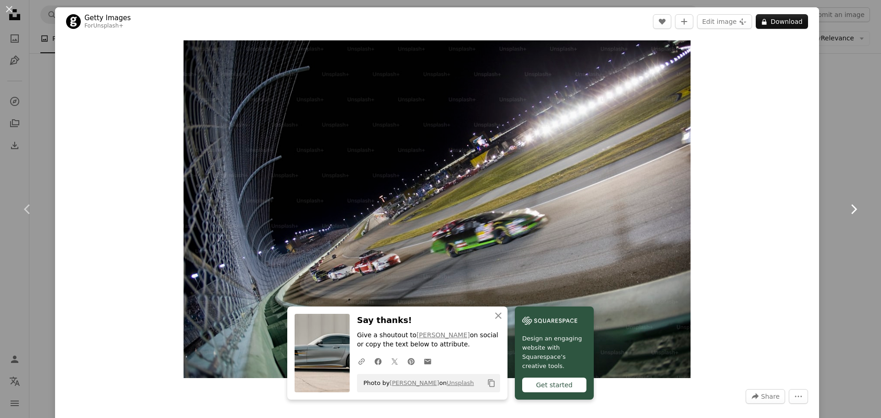 Image resolution: width=881 pixels, height=418 pixels. I want to click on a: Go to Getty Images's profile, so click(73, 22).